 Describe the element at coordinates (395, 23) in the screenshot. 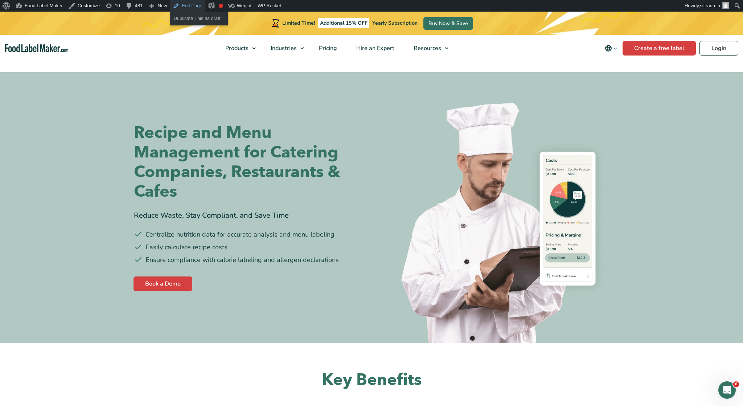

I see `span: Yearly Subscription` at that location.